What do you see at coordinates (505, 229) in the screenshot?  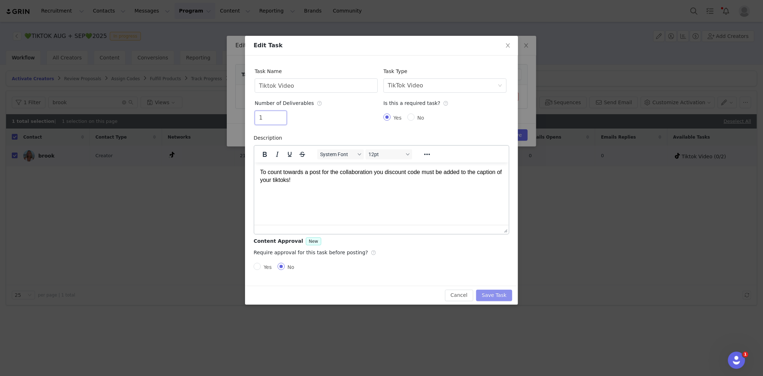 I see `div: Press the Up and Down arrow keys to resize the editor.` at bounding box center [505, 229].